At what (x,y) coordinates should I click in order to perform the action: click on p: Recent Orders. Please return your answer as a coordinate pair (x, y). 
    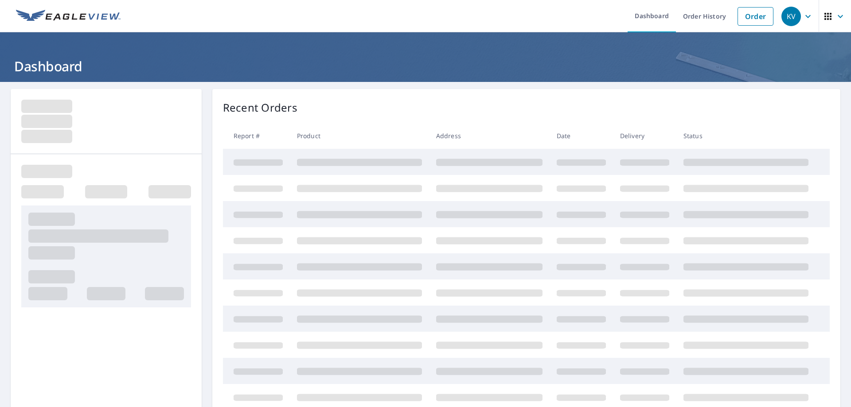
    Looking at the image, I should click on (260, 108).